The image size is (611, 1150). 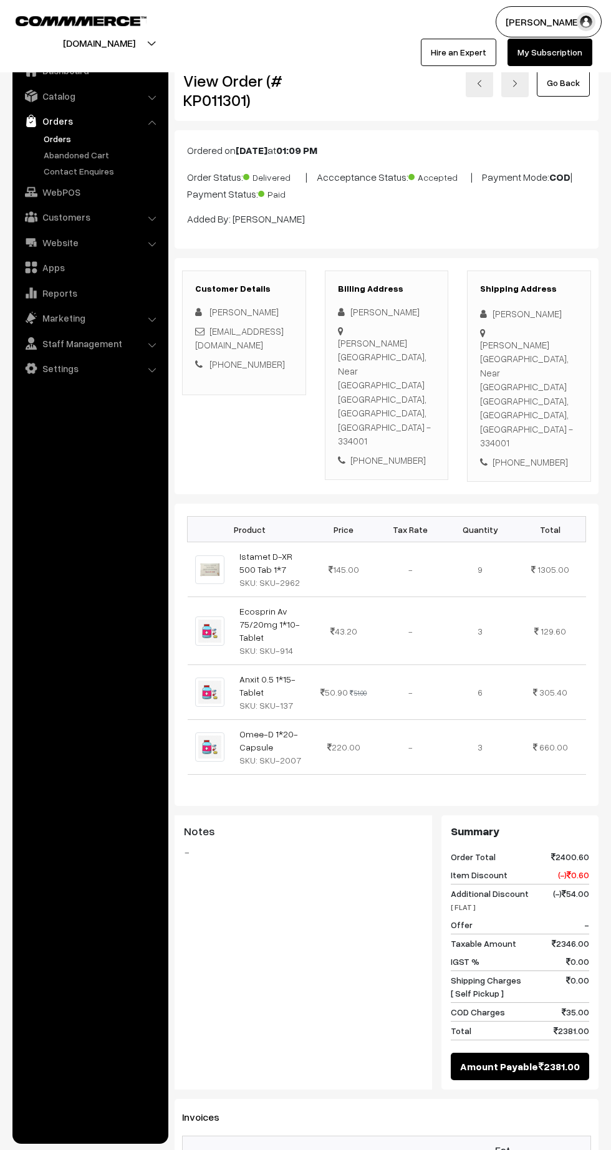 What do you see at coordinates (244, 90) in the screenshot?
I see `h2: View Order (# KP011301)` at bounding box center [244, 90].